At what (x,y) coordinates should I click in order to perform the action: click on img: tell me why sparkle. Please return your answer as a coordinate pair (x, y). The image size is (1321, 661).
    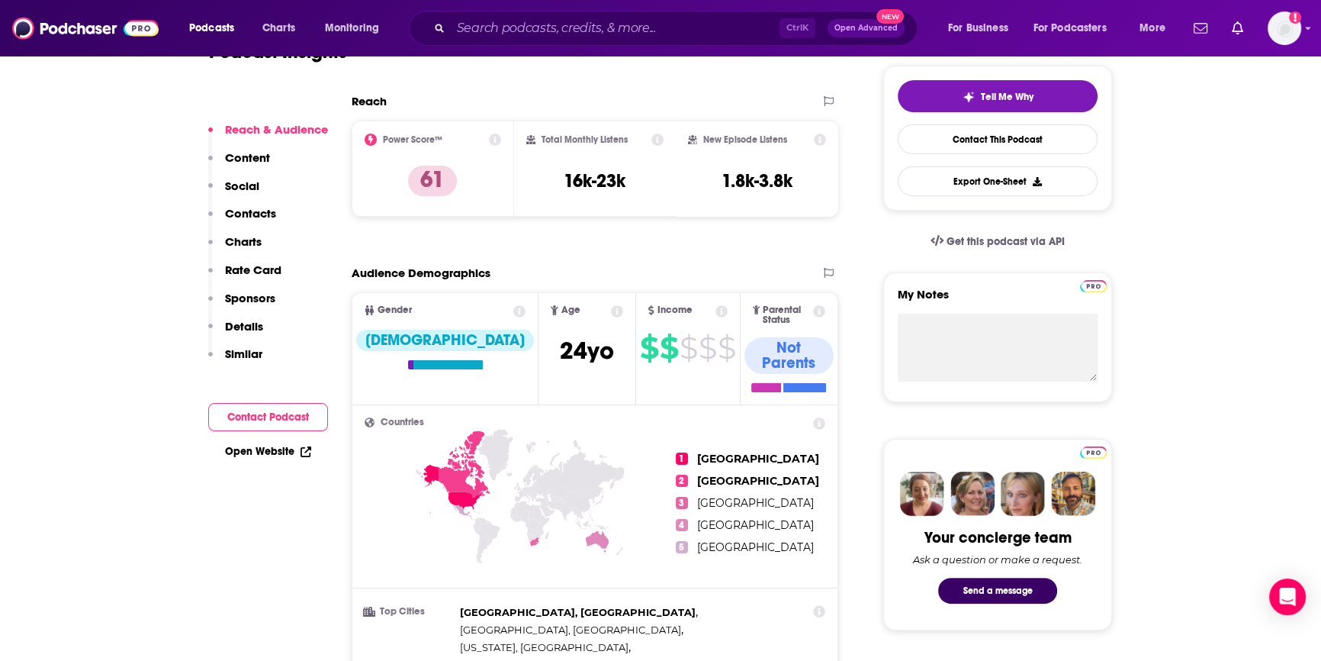
    Looking at the image, I should click on (969, 97).